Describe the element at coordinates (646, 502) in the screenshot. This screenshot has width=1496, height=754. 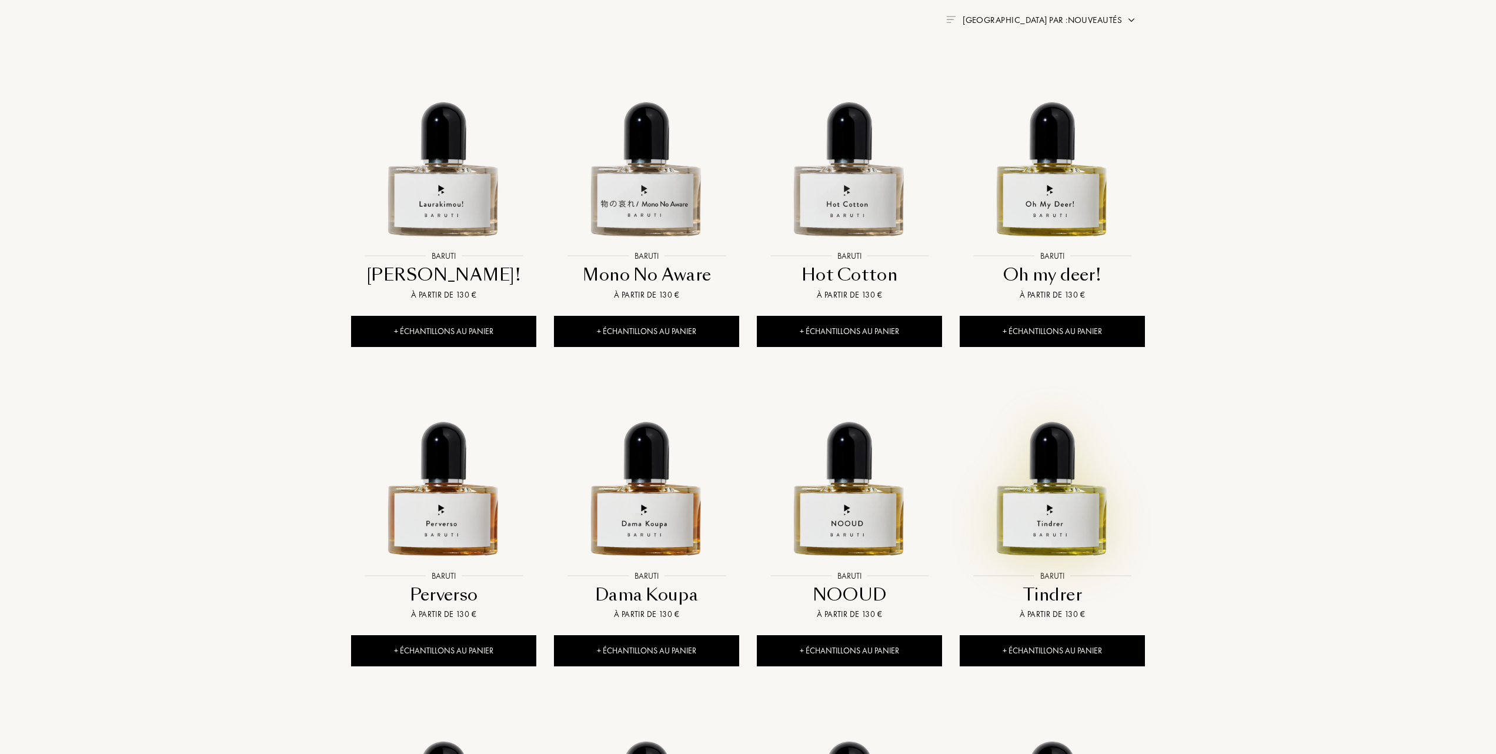
I see `a: Dama Koupa BarutiBarutiDama KoupaÀ partir de 130 €` at that location.